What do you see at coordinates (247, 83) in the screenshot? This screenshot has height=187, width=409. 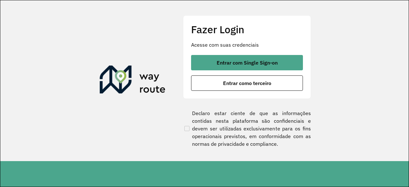 I see `span: Entrar como terceiro` at bounding box center [247, 83].